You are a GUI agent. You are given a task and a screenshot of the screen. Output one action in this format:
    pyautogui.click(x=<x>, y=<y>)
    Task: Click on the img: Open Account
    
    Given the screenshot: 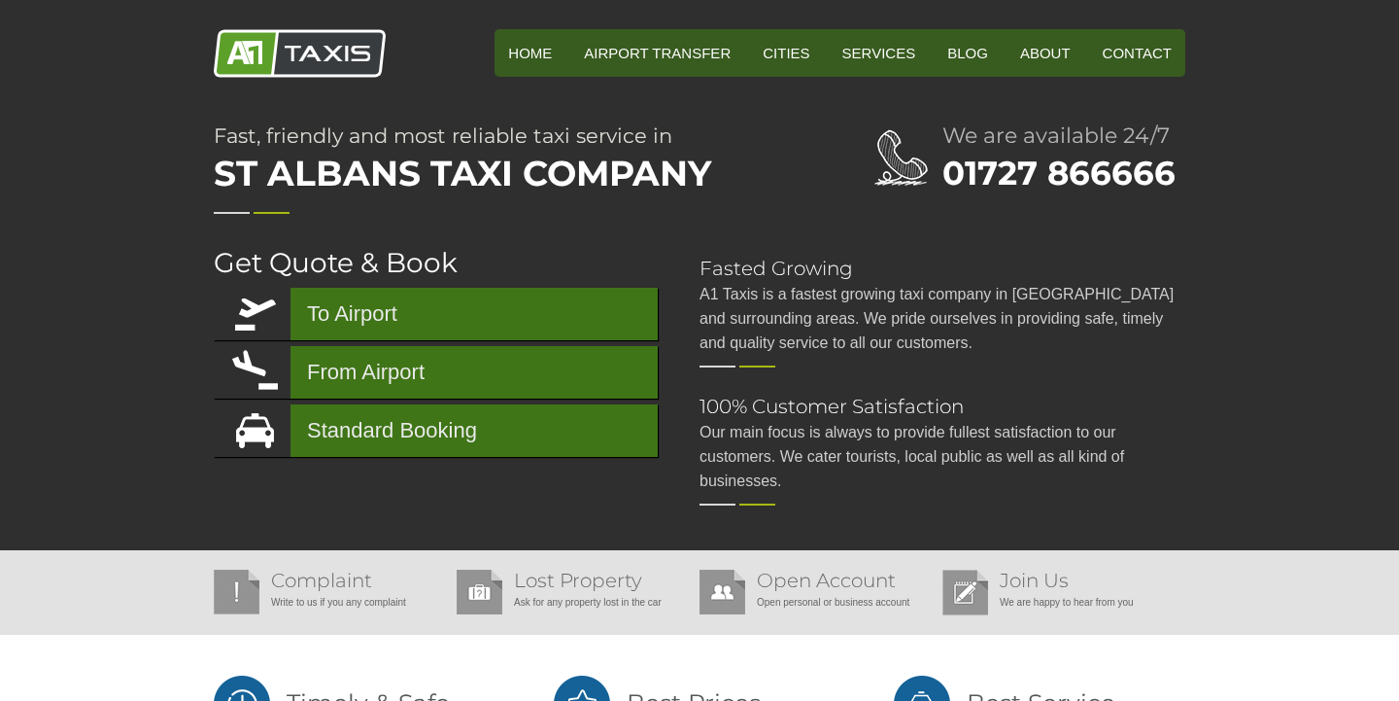 What is the action you would take?
    pyautogui.click(x=722, y=592)
    